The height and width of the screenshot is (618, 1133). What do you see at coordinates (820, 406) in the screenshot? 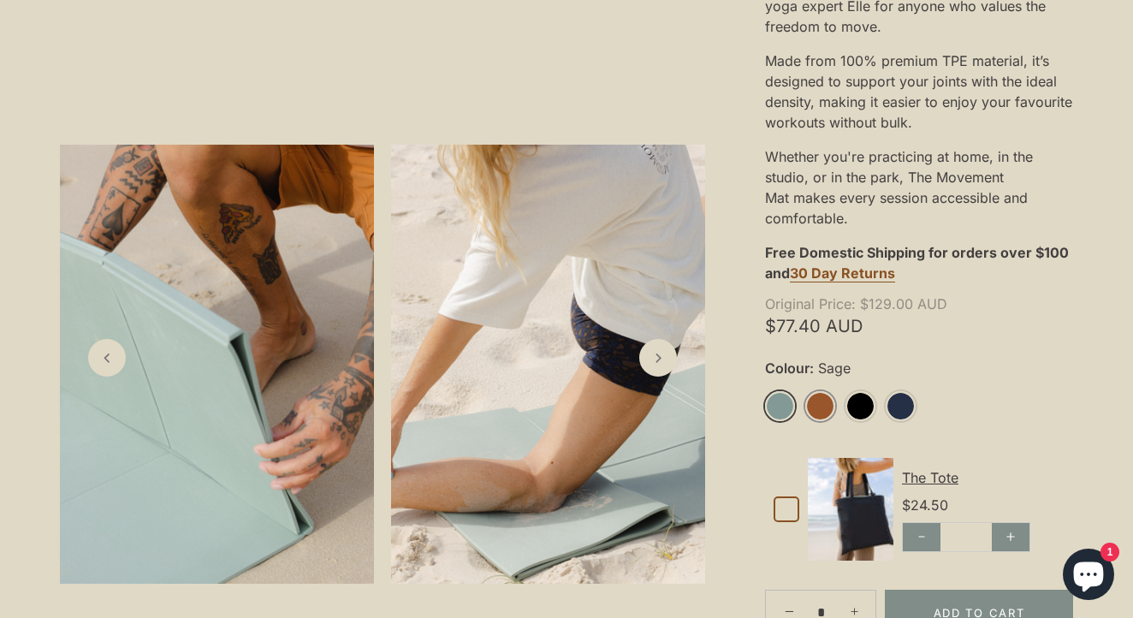
I see `a: Rust` at bounding box center [820, 406].